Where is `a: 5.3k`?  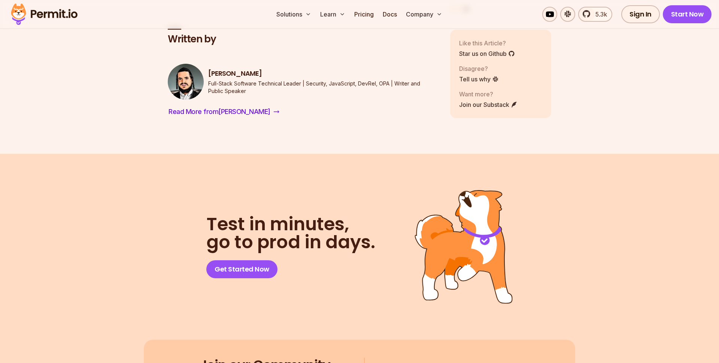
a: 5.3k is located at coordinates (595, 14).